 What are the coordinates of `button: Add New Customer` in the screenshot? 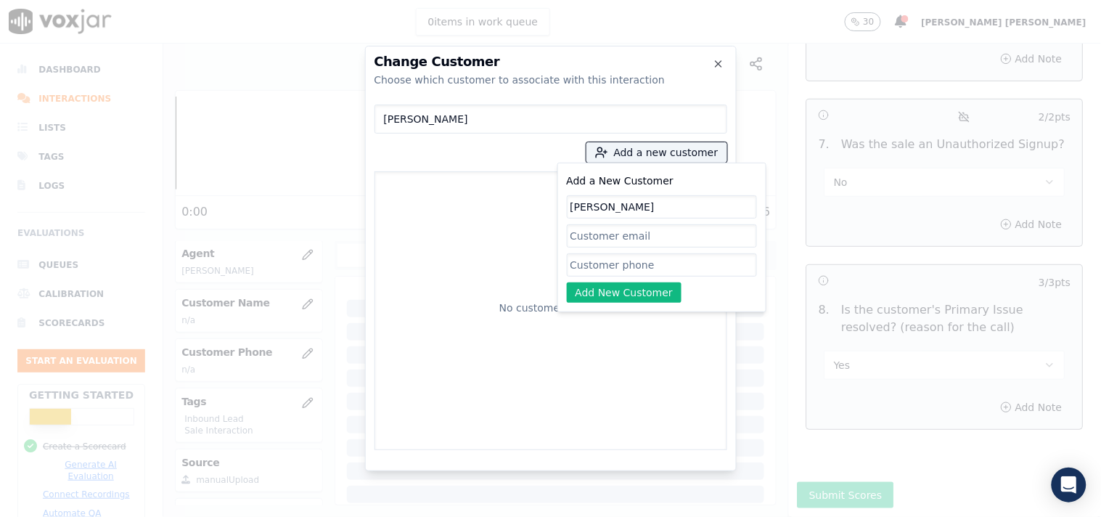 It's located at (624, 293).